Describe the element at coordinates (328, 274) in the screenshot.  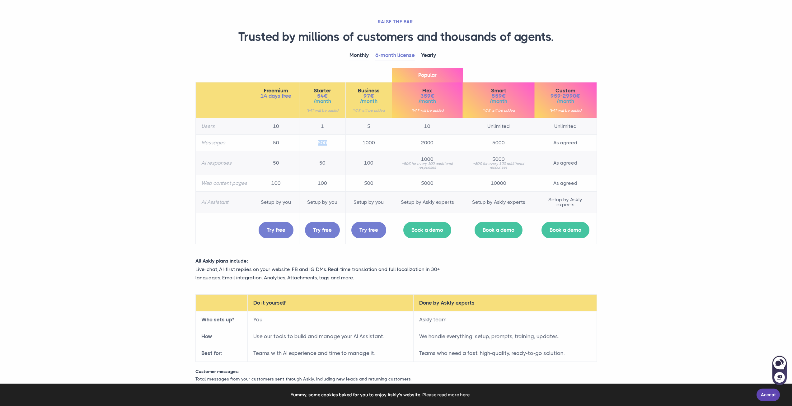
I see `p: Live-chat, AI-first replies on your website, FB and IG DMs. Real-time translation and full locali...` at that location.